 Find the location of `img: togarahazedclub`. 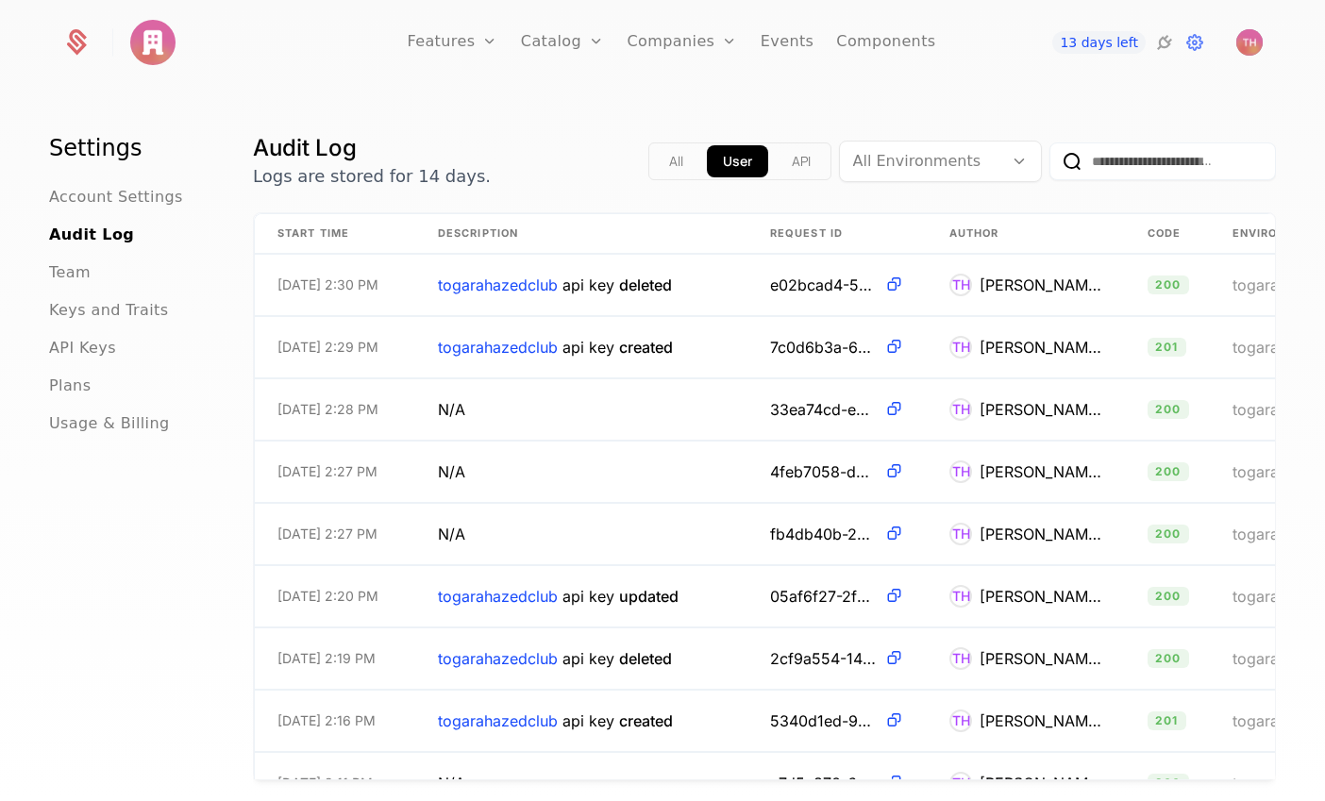

img: togarahazedclub is located at coordinates (153, 42).